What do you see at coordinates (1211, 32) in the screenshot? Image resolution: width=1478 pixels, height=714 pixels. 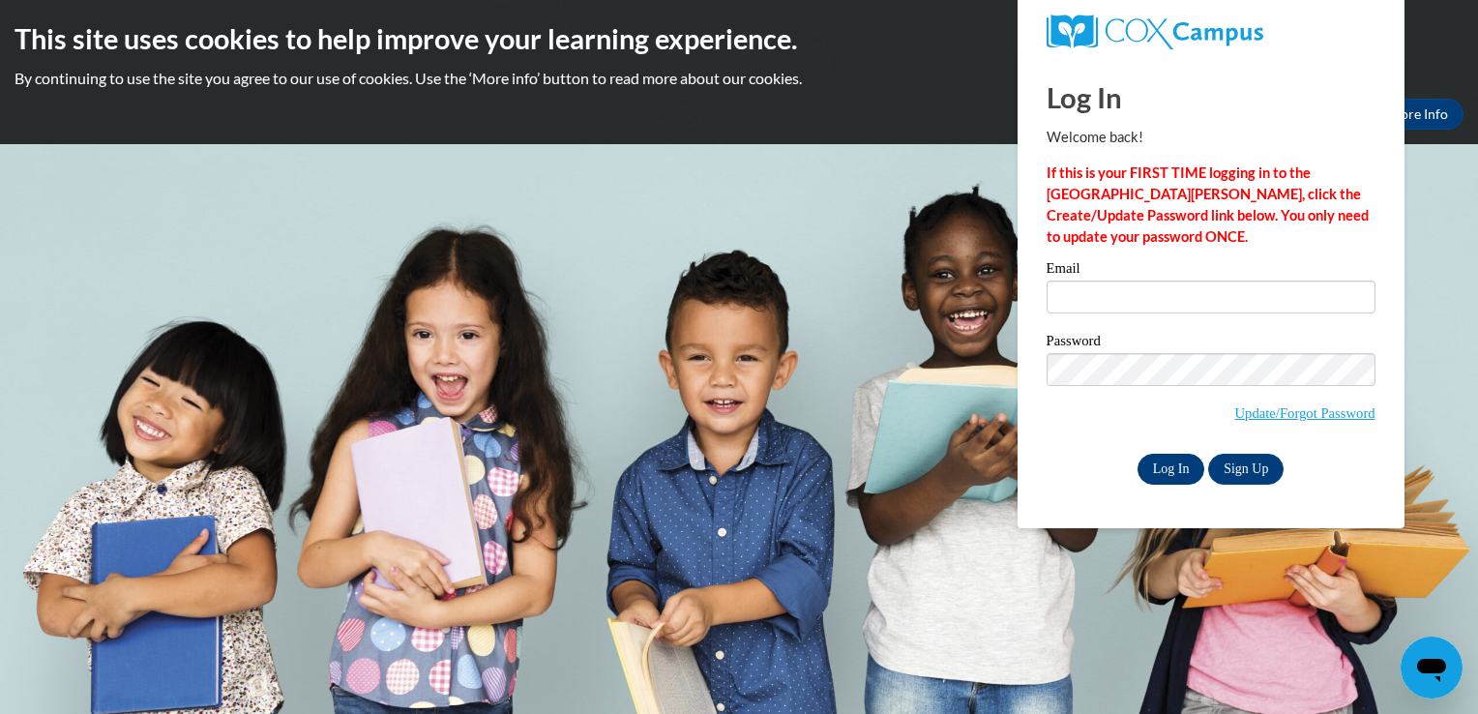 I see `a: COX Campus` at bounding box center [1211, 32].